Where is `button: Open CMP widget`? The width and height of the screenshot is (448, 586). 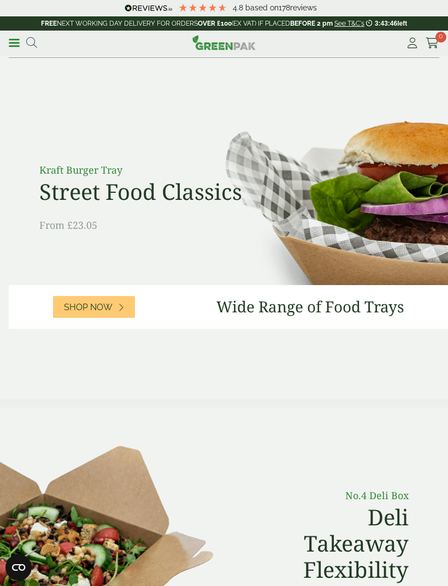
button: Open CMP widget is located at coordinates (19, 568).